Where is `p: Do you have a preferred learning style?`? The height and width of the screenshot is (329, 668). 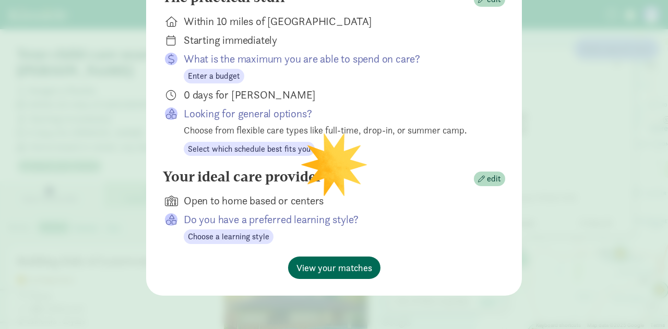 p: Do you have a preferred learning style? is located at coordinates (336, 220).